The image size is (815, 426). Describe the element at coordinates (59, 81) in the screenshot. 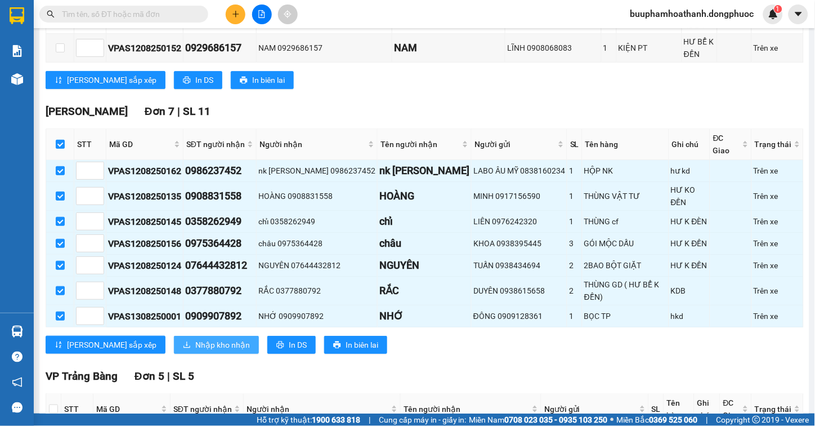

I see `span: sort-ascending` at that location.